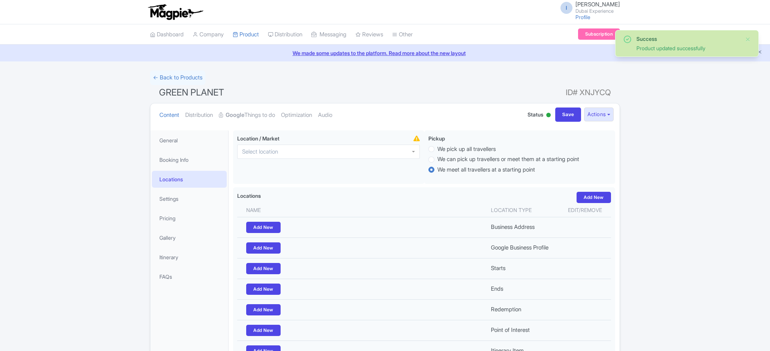  I want to click on span: Location / Market, so click(258, 138).